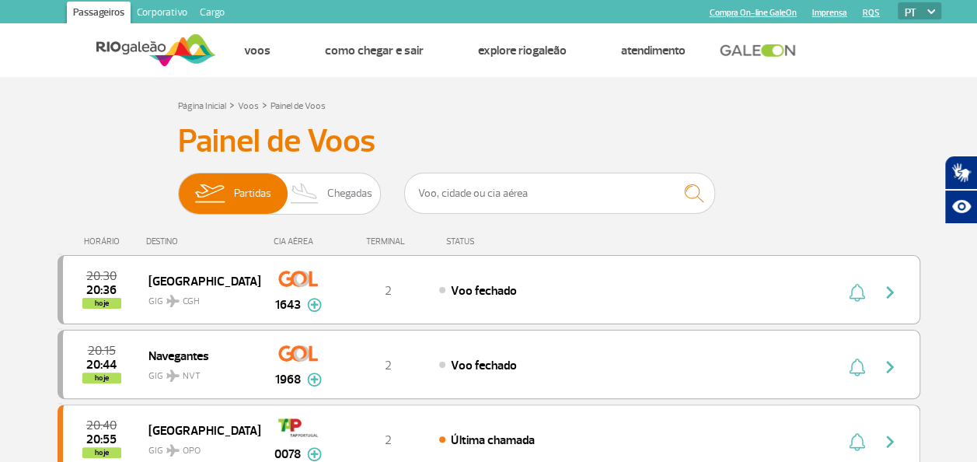 Image resolution: width=977 pixels, height=462 pixels. I want to click on span: Partidas, so click(253, 193).